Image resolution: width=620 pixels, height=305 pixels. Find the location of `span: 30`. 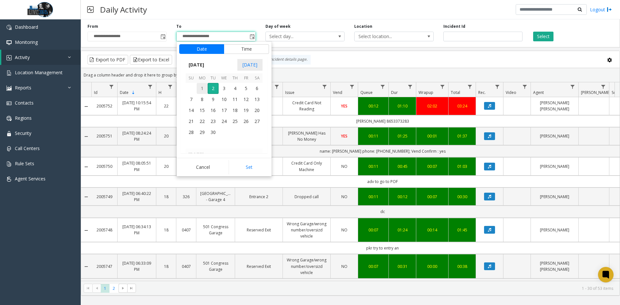

span: 30 is located at coordinates (213, 132).